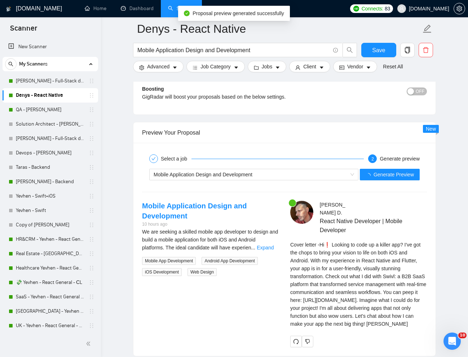 Image resolution: width=468 pixels, height=357 pixels. I want to click on span: Jobs, so click(267, 67).